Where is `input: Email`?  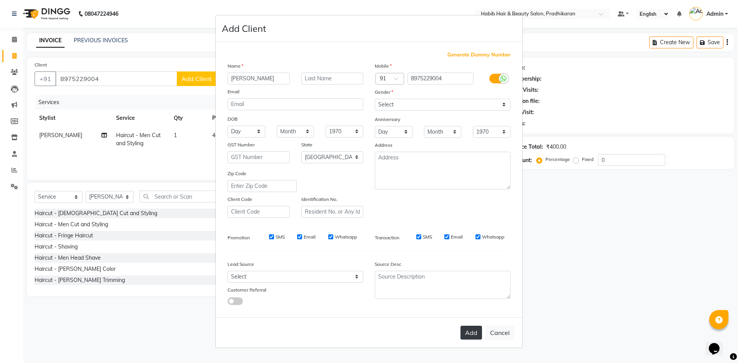
input: Email is located at coordinates (295, 104).